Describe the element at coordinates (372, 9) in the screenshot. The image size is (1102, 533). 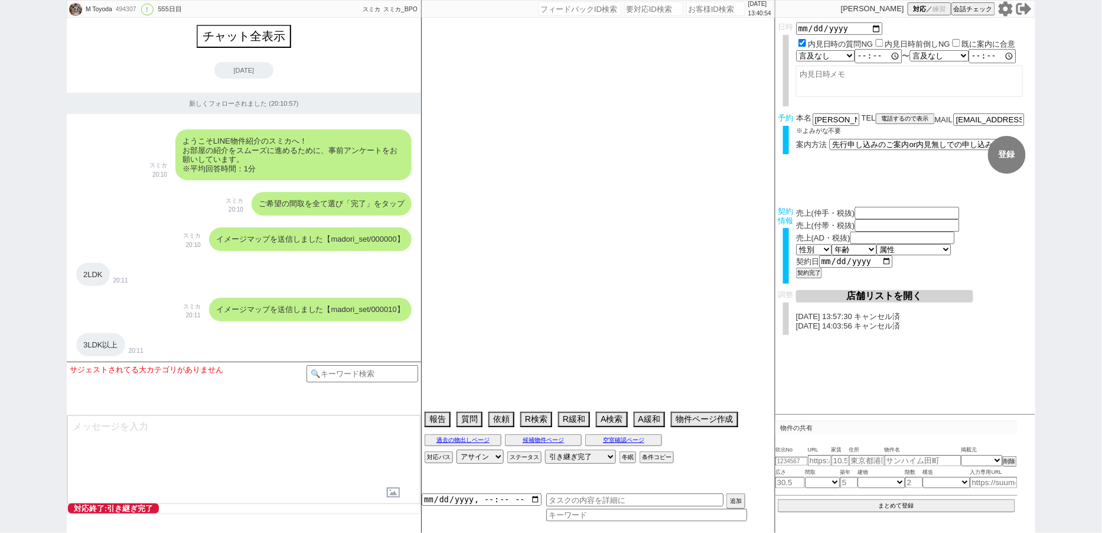
I see `span: スミカ` at that location.